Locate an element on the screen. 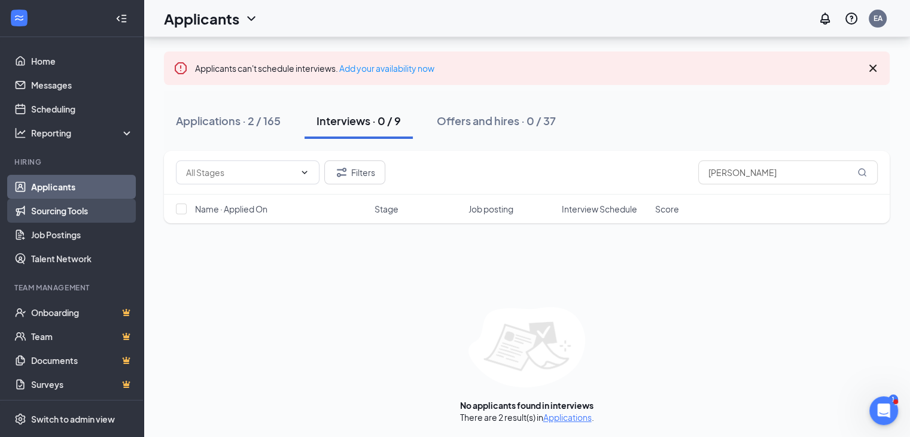 This screenshot has height=437, width=910. input: All Stages is located at coordinates (240, 172).